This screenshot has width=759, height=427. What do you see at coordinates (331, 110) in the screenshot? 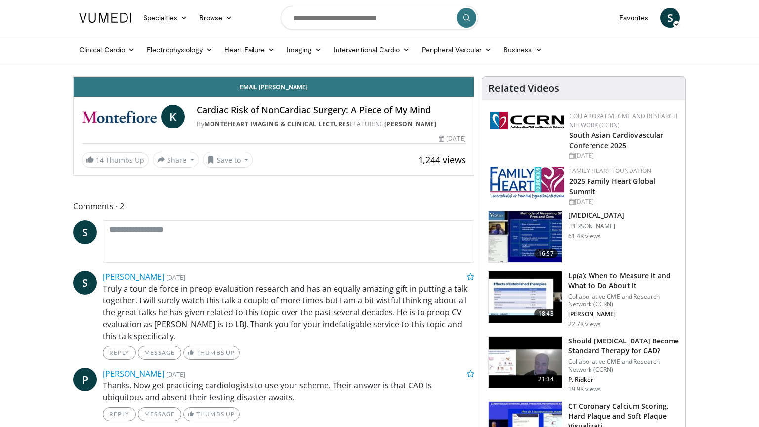
I see `h4: Cardiac Risk of NonCardiac Surgery: A Piece of My Mind` at bounding box center [331, 110].